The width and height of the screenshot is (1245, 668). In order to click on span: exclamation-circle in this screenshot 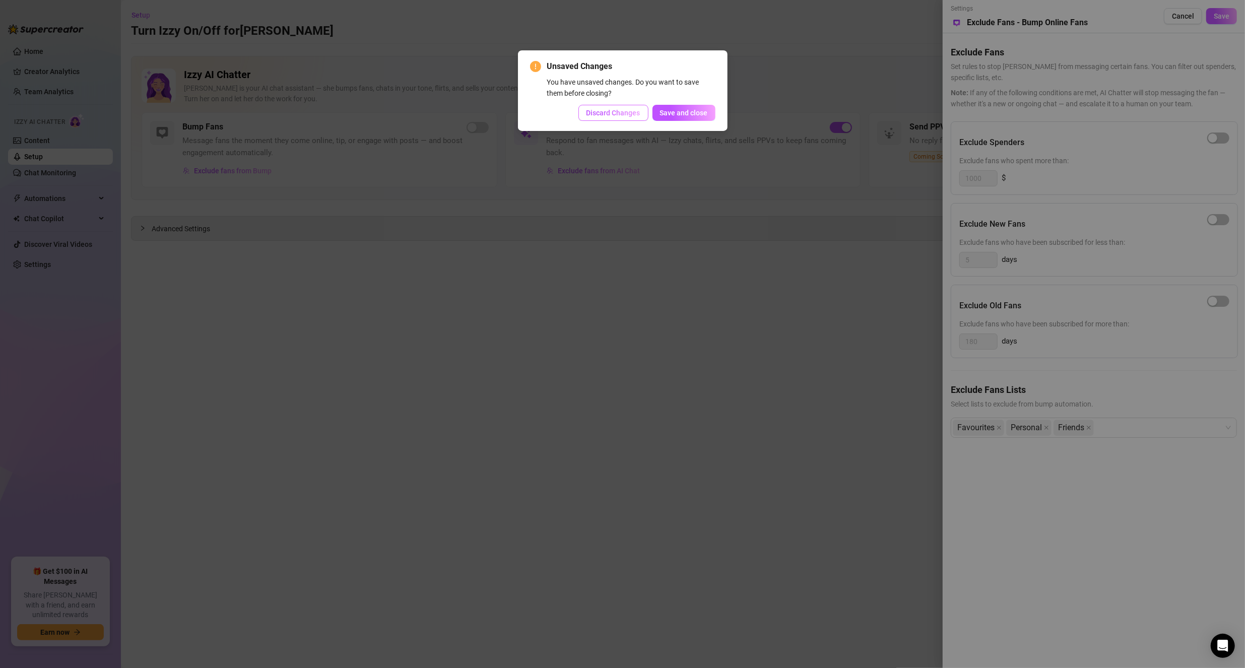, I will do `click(536, 67)`.